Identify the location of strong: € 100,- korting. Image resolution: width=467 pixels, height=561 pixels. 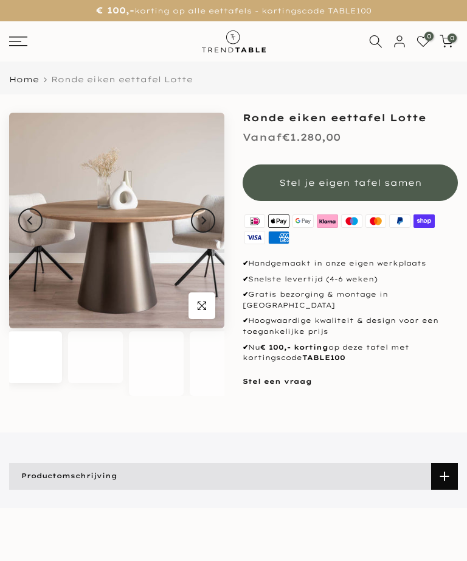
(295, 347).